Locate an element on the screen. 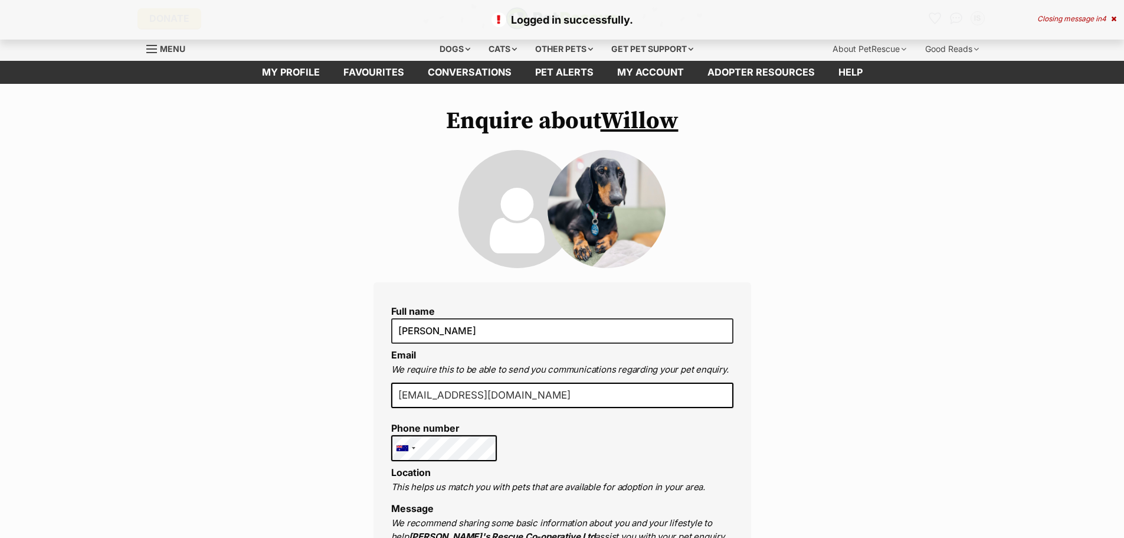  label: Email is located at coordinates (404, 355).